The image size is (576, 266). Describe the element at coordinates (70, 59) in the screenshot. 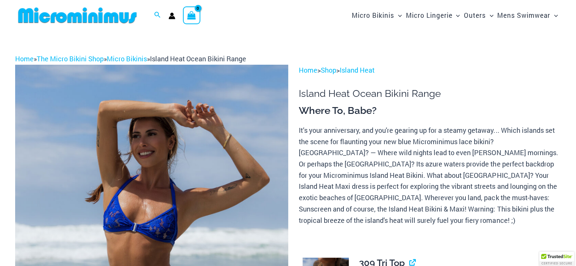

I see `a: The Micro Bikini Shop` at that location.